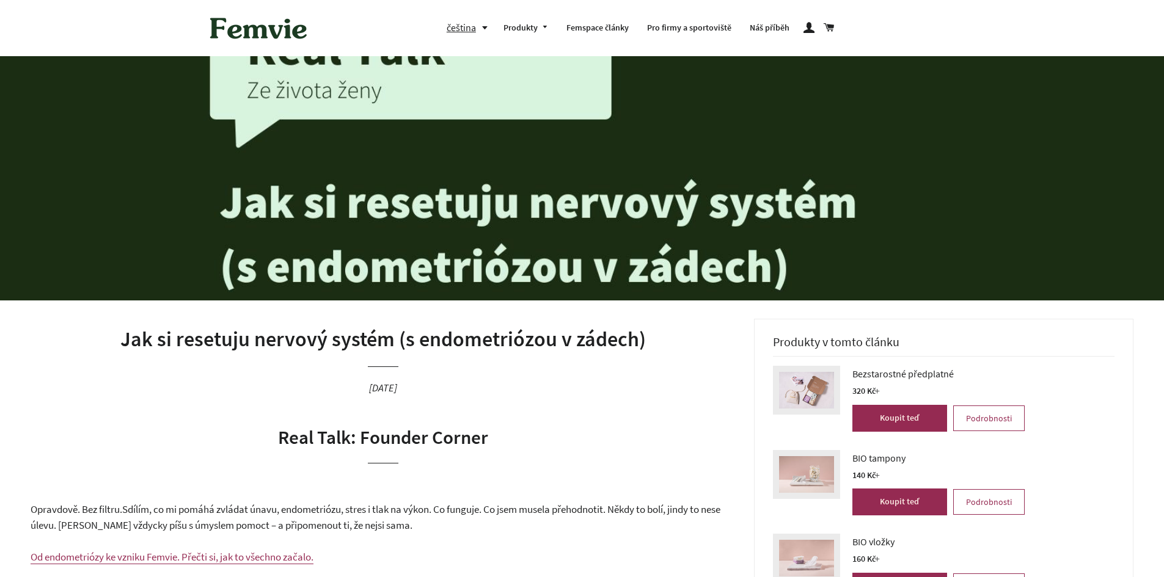 Image resolution: width=1164 pixels, height=577 pixels. Describe the element at coordinates (598, 28) in the screenshot. I see `a: Femspace články` at that location.